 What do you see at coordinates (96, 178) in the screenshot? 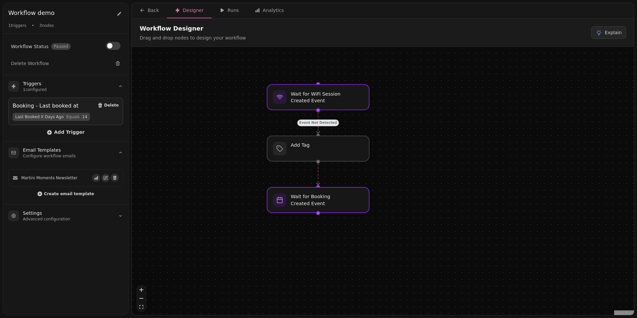
I see `button: View email events` at bounding box center [96, 178].